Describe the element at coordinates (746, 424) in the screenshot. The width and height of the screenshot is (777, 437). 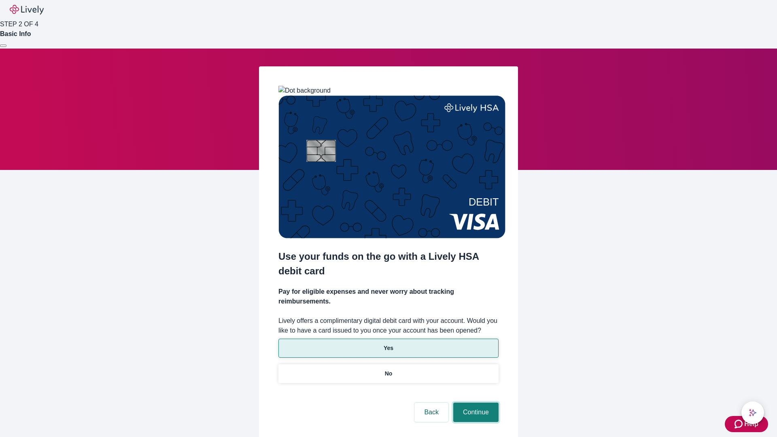
I see `button: Zendesk support iconHelp` at that location.